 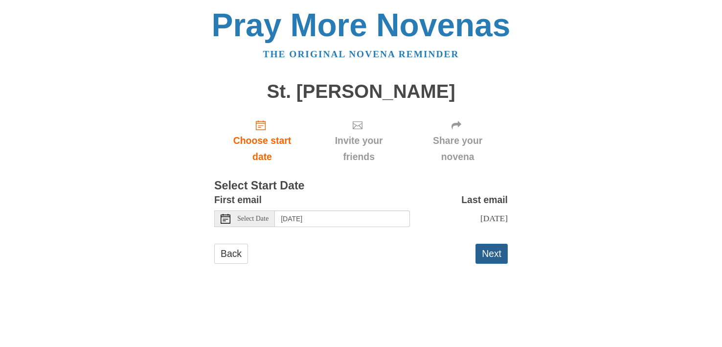 What do you see at coordinates (457, 149) in the screenshot?
I see `span: Share your novena` at bounding box center [457, 149].